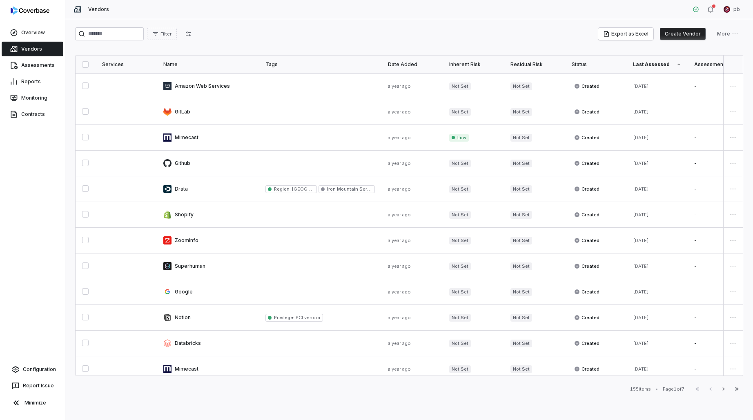 This screenshot has height=420, width=753. What do you see at coordinates (98, 9) in the screenshot?
I see `span: Vendors` at bounding box center [98, 9].